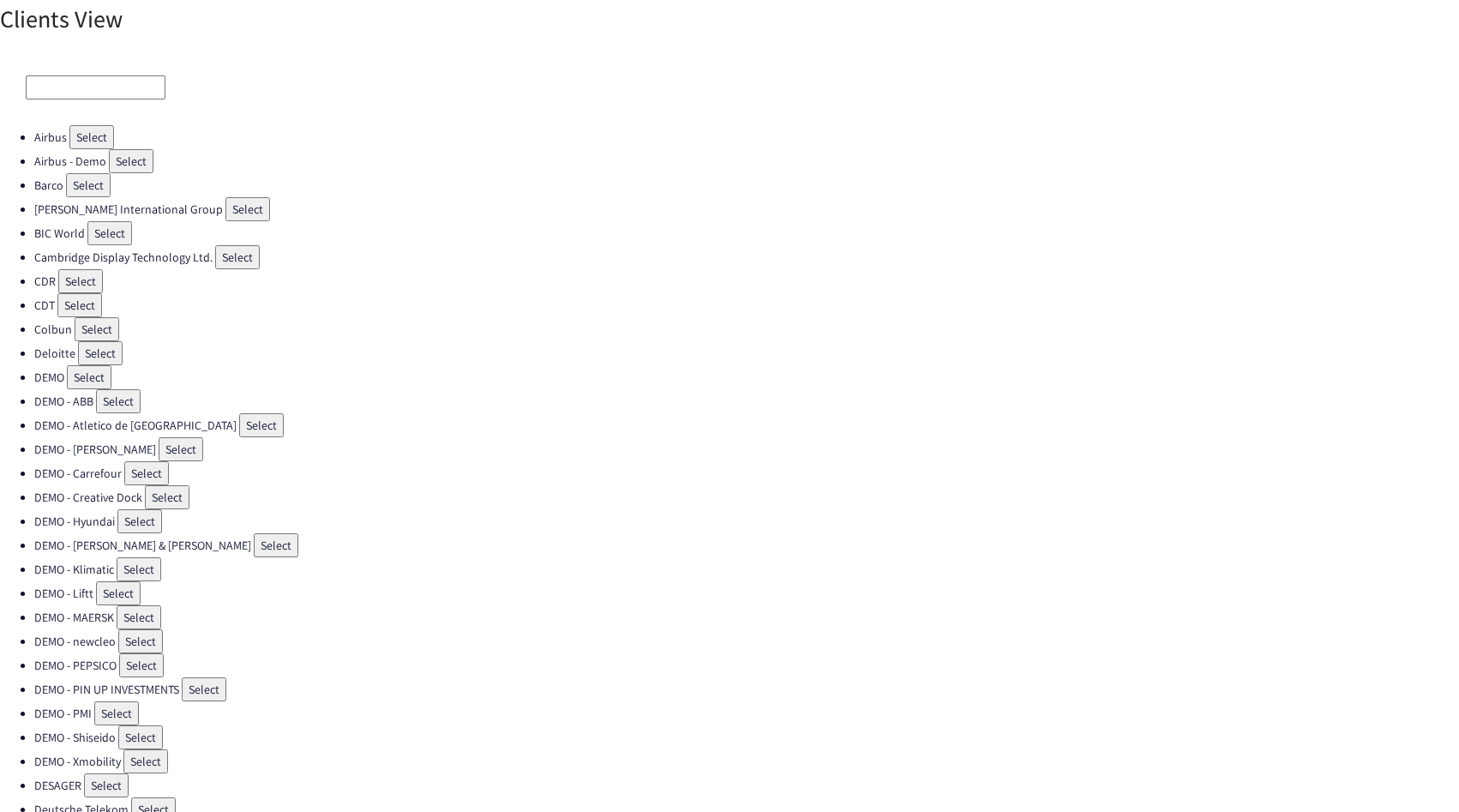 The image size is (1459, 812). Describe the element at coordinates (746, 185) in the screenshot. I see `li: Barco` at that location.